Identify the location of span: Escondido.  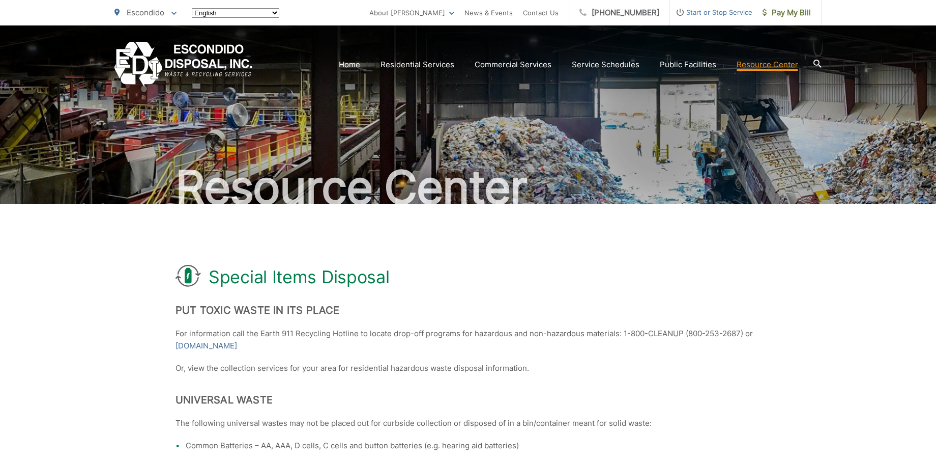
(146, 12).